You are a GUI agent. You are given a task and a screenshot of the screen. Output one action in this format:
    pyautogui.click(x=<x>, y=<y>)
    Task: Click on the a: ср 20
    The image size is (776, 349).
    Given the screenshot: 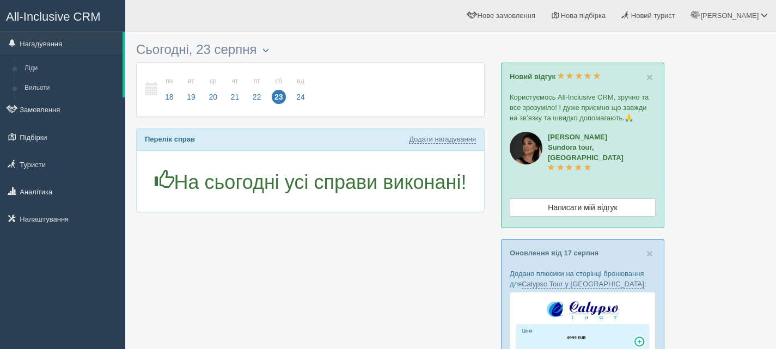 What is the action you would take?
    pyautogui.click(x=213, y=89)
    